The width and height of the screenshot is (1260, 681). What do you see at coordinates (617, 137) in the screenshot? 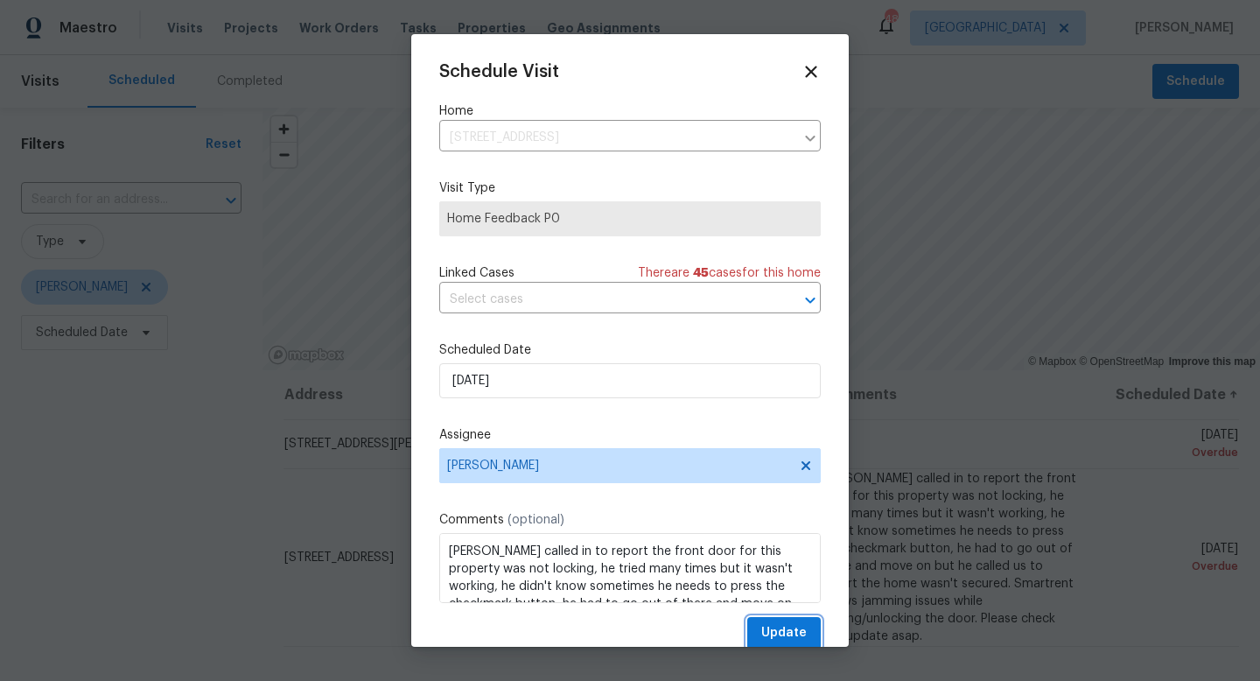
I see `input: Enter in an address` at bounding box center [617, 137].